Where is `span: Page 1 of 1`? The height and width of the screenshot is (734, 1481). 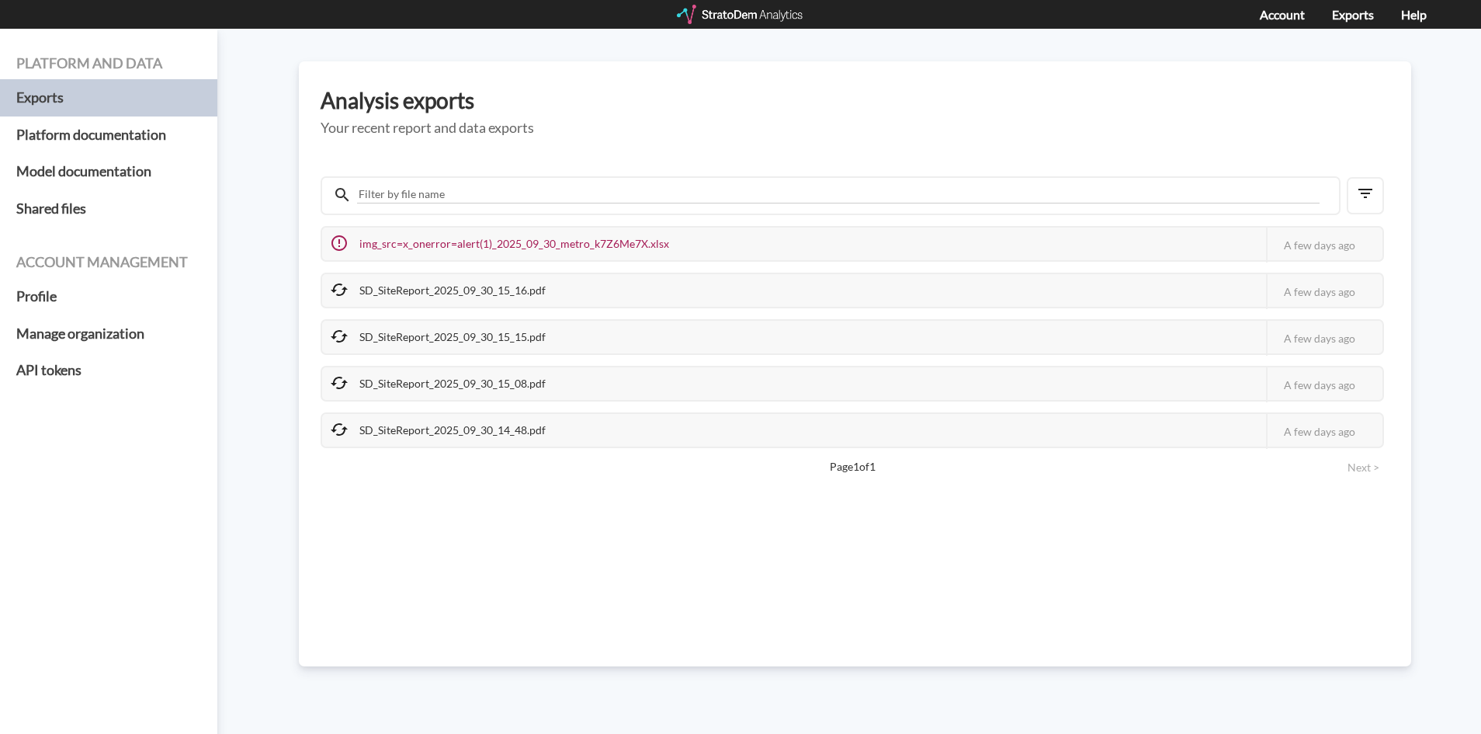
span: Page 1 of 1 is located at coordinates (852, 467).